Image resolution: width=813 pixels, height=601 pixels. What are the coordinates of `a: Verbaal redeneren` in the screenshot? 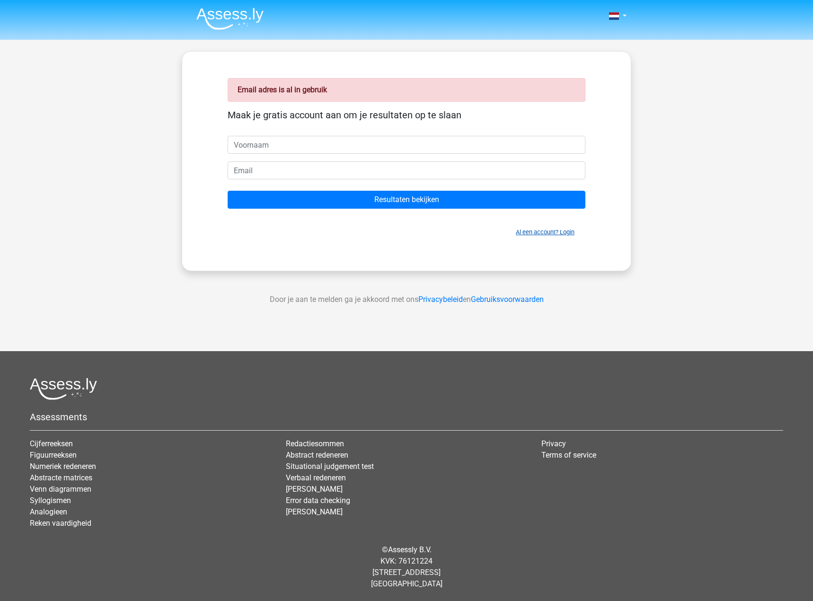 It's located at (316, 477).